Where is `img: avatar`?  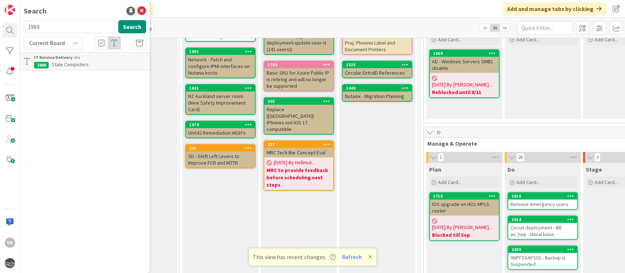
img: avatar is located at coordinates (10, 263).